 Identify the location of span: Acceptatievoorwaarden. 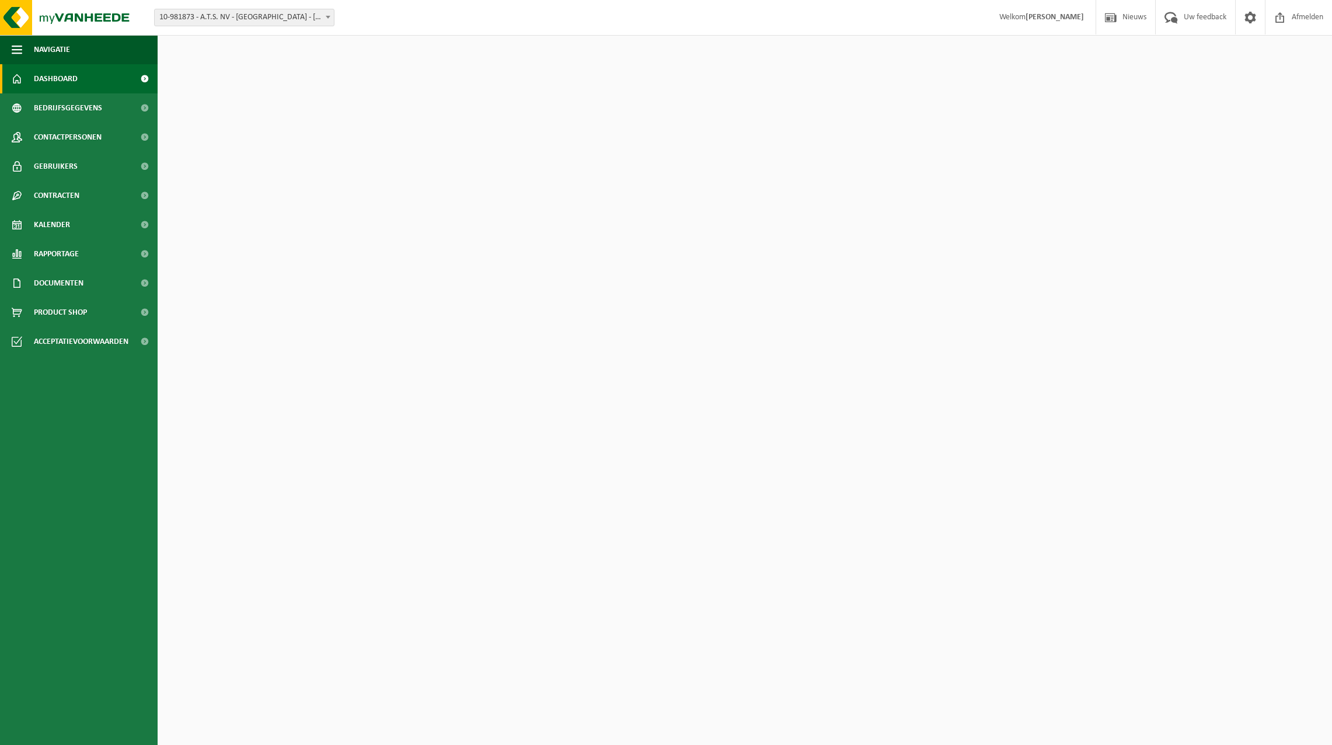
(81, 342).